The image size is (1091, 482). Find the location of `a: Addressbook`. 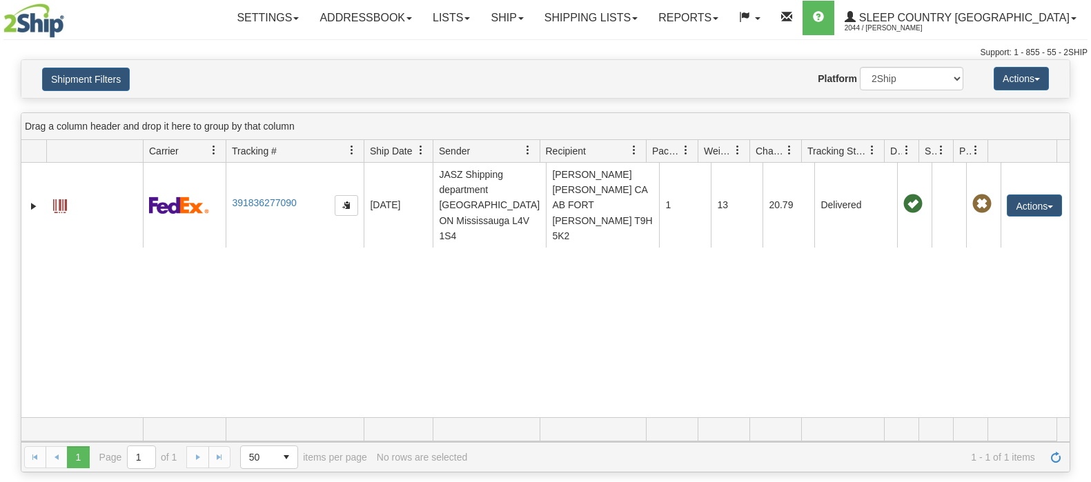

a: Addressbook is located at coordinates (366, 18).